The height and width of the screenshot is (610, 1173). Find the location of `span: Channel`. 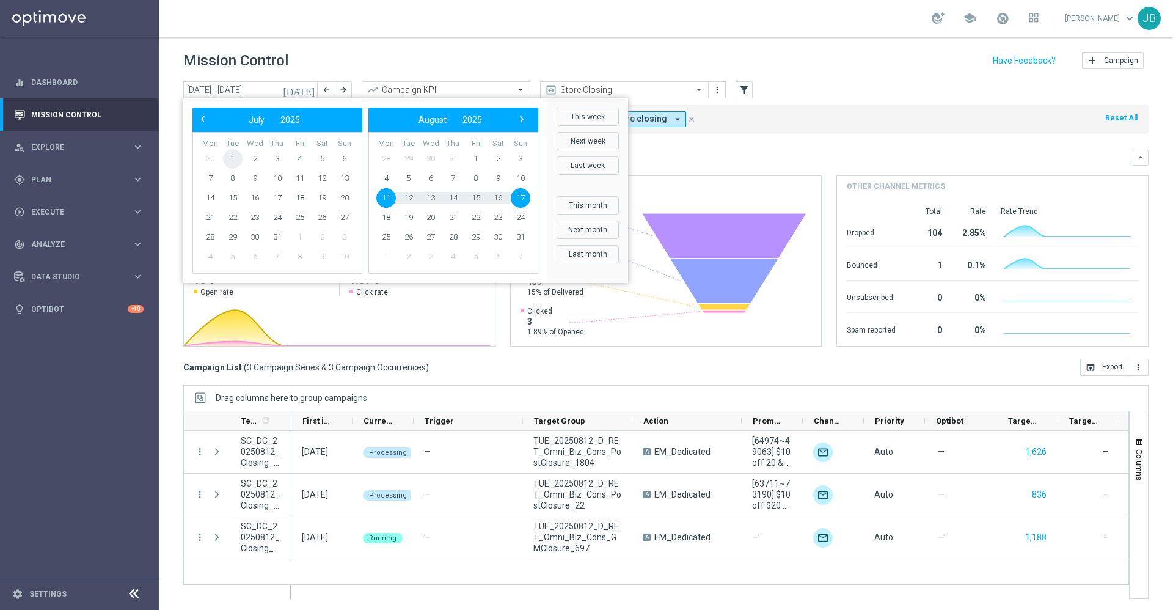

span: Channel is located at coordinates (829, 420).